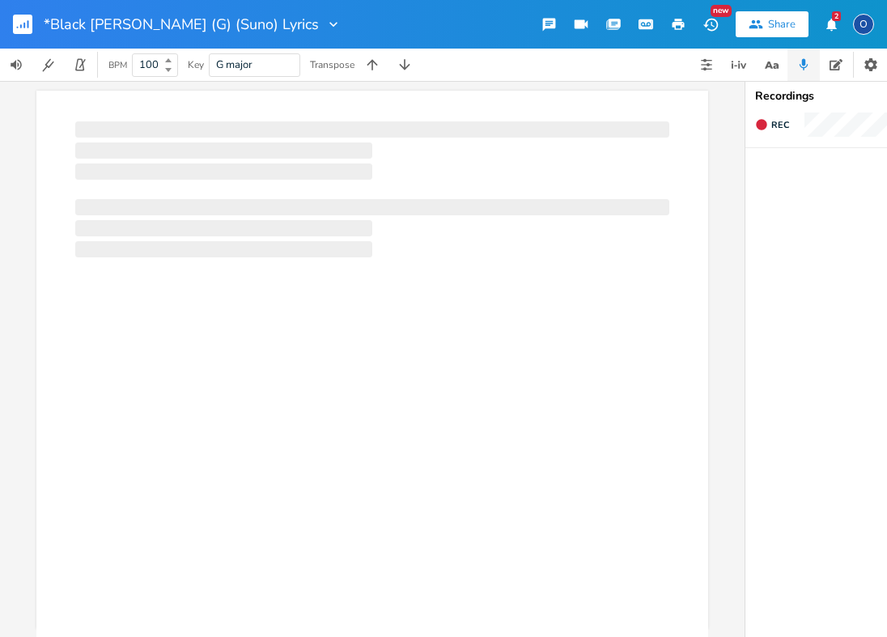  What do you see at coordinates (332, 65) in the screenshot?
I see `div: Transpose` at bounding box center [332, 65].